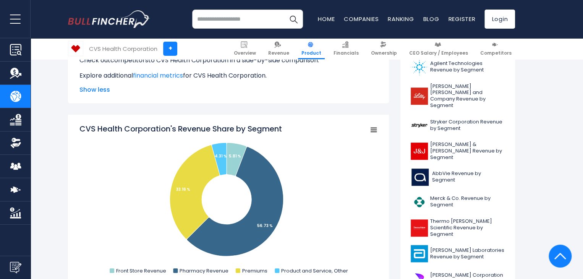 The image size is (583, 279). What do you see at coordinates (16, 143) in the screenshot?
I see `img: Ownership` at bounding box center [16, 143].